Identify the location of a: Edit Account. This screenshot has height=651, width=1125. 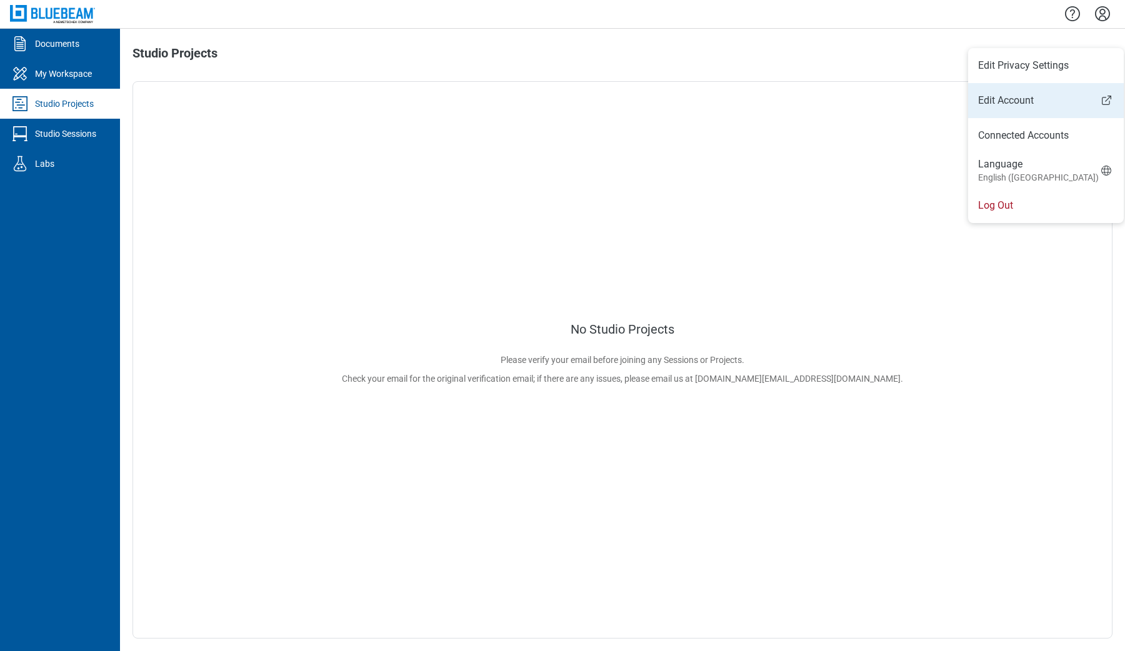
(1046, 101).